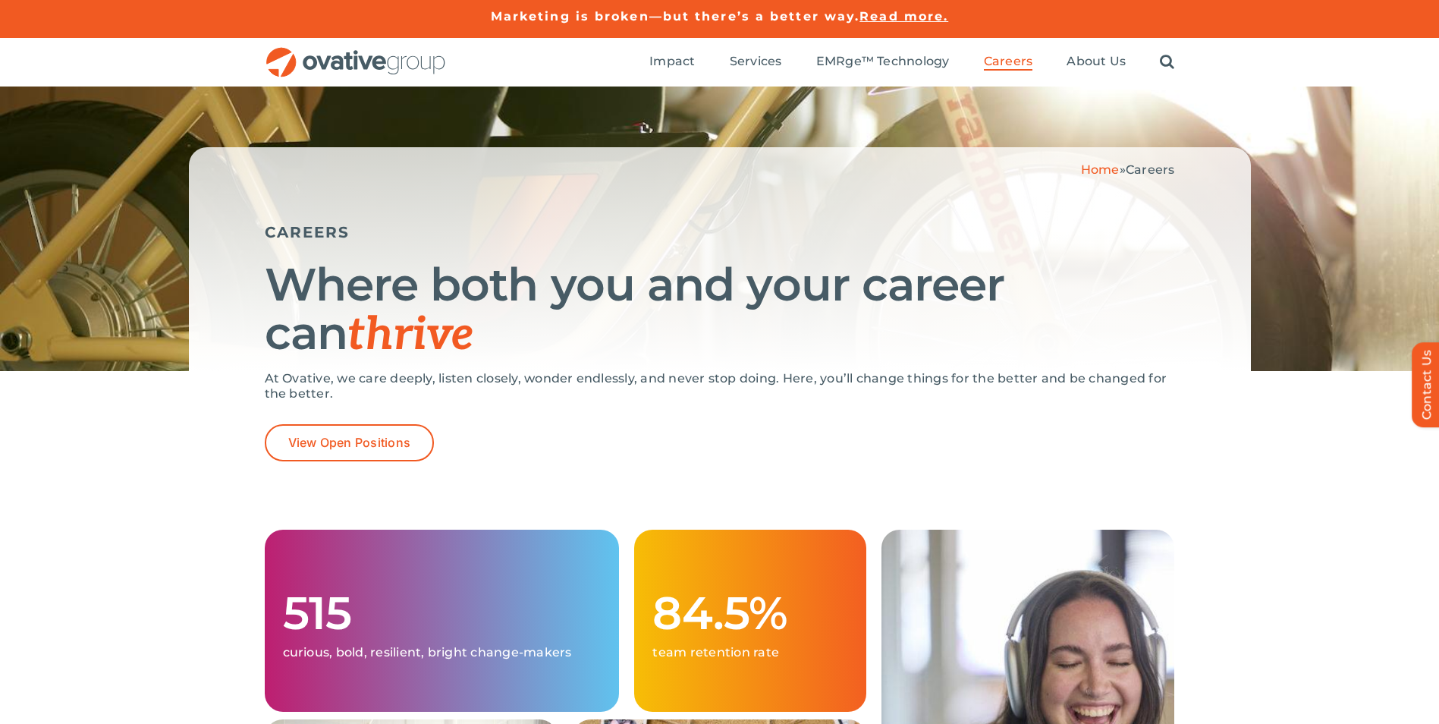 This screenshot has width=1439, height=724. I want to click on a: About Us, so click(1096, 62).